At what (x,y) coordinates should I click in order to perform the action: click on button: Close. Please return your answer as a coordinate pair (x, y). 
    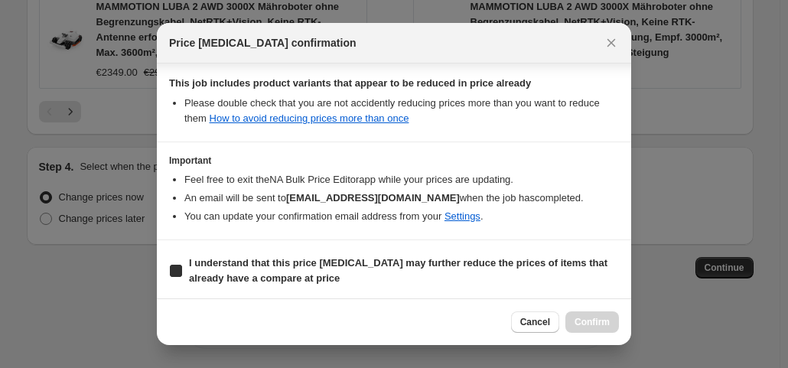
    Looking at the image, I should click on (611, 43).